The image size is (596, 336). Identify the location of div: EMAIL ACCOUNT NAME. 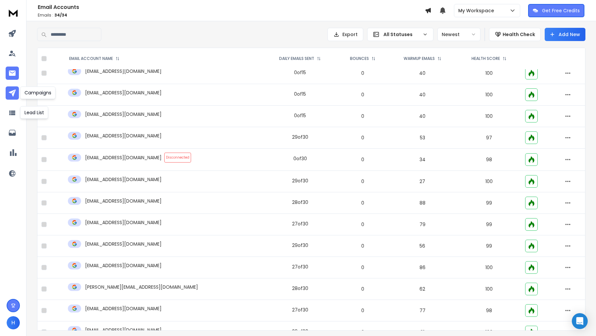
(94, 59).